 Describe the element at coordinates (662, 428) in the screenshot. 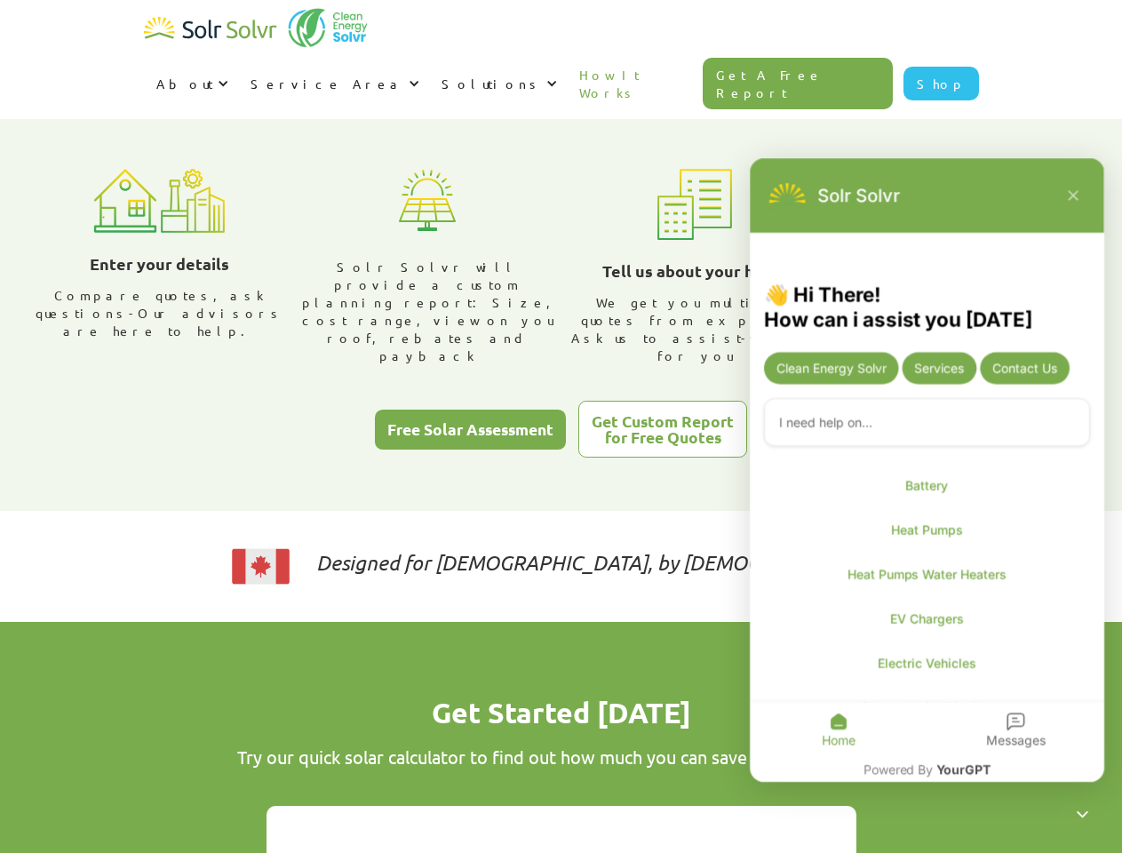

I see `div: Get Custom Report for Free Quotes` at that location.